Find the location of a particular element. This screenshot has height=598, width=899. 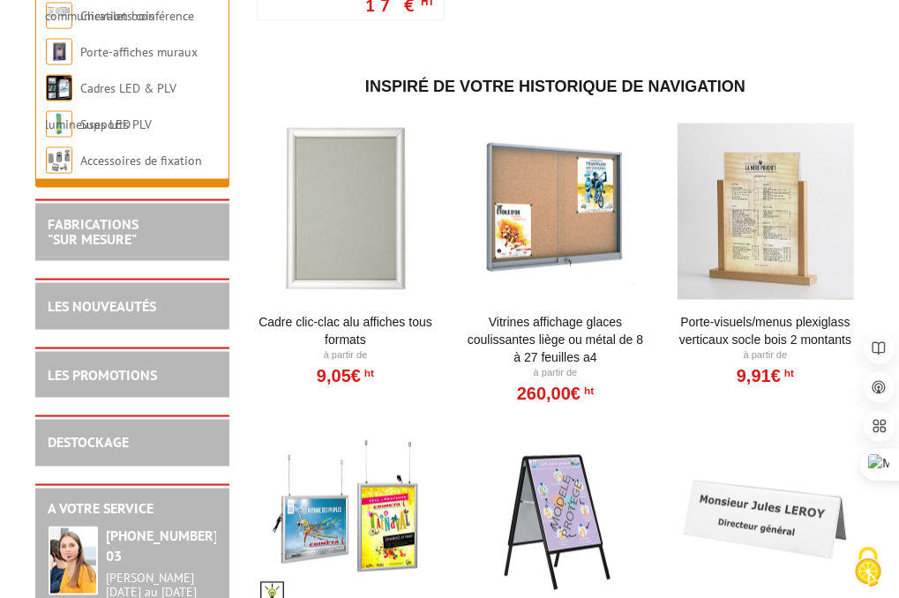

img: Accessoires de fixation is located at coordinates (59, 161).